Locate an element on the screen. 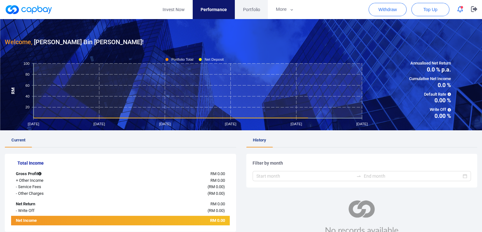 This screenshot has width=482, height=232. div: Net Income is located at coordinates (56, 221).